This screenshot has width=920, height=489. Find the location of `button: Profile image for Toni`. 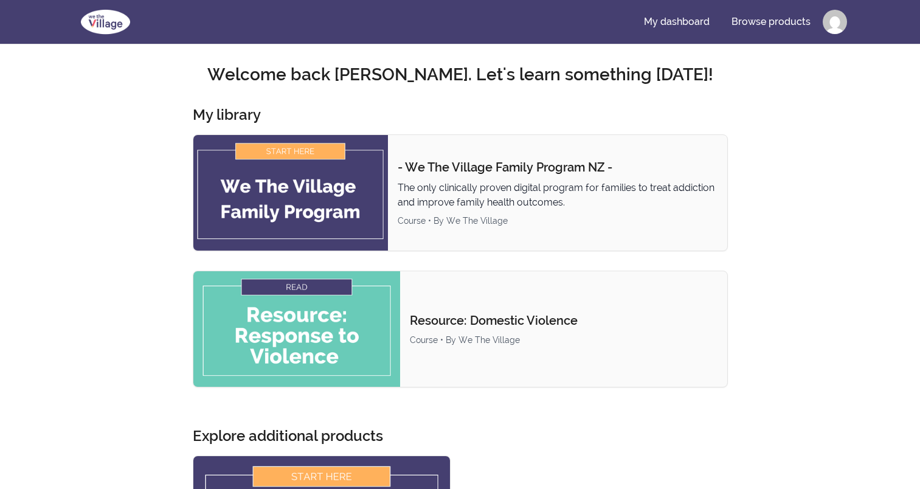

button: Profile image for Toni is located at coordinates (835, 22).